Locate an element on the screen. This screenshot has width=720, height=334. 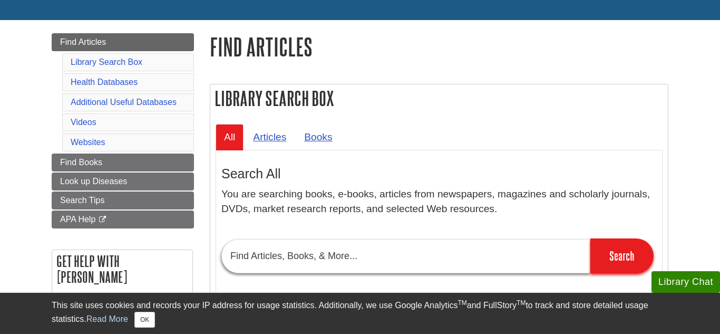
button: Close is located at coordinates (144, 320).